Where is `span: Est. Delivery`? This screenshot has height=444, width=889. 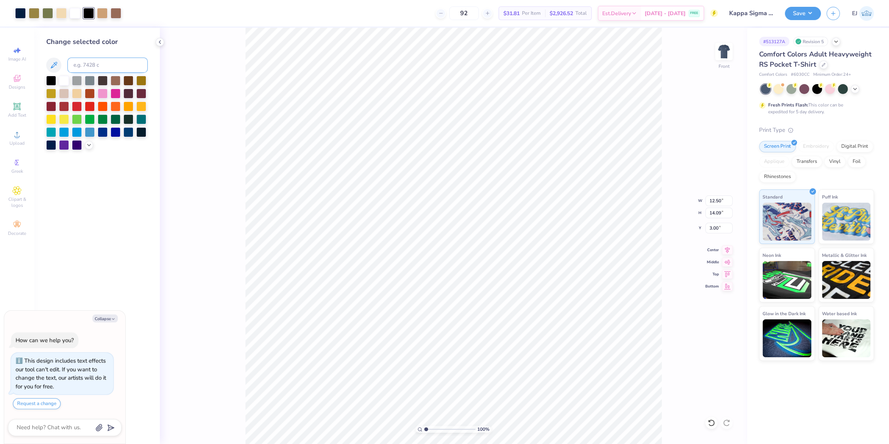
span: Est. Delivery is located at coordinates (617, 13).